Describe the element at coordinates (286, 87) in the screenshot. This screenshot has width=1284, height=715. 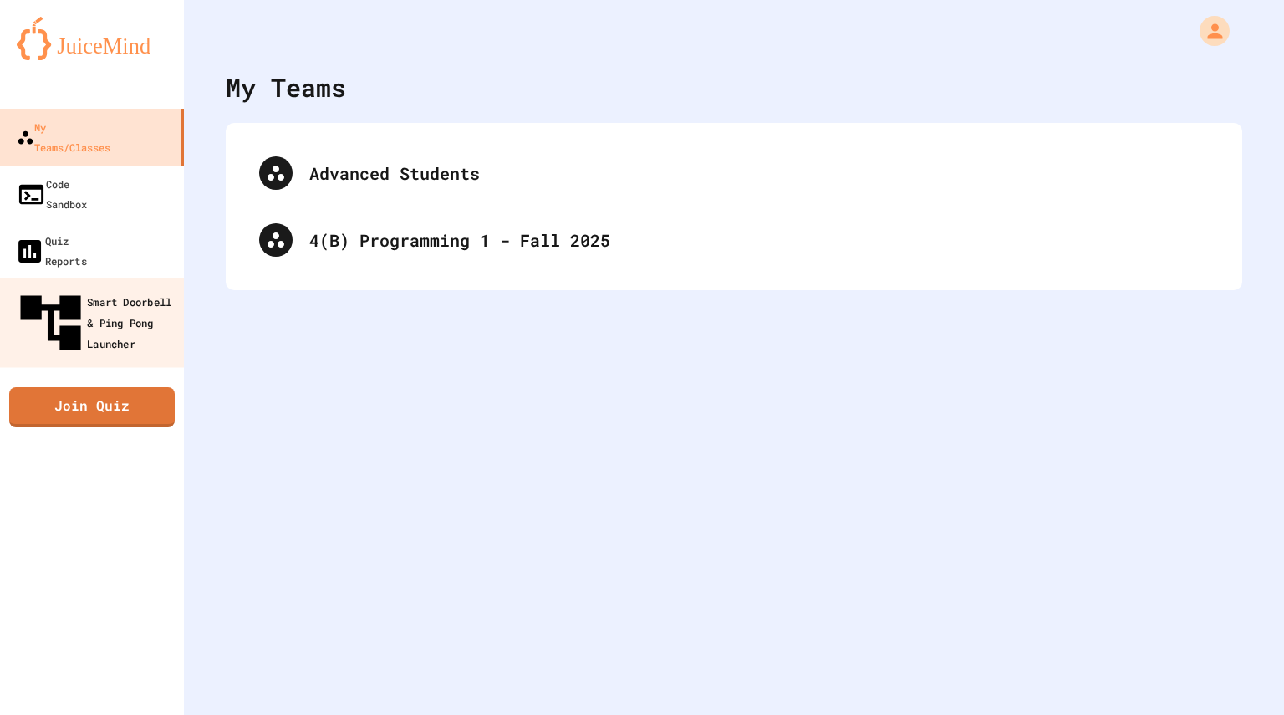
I see `div: My Teams` at that location.